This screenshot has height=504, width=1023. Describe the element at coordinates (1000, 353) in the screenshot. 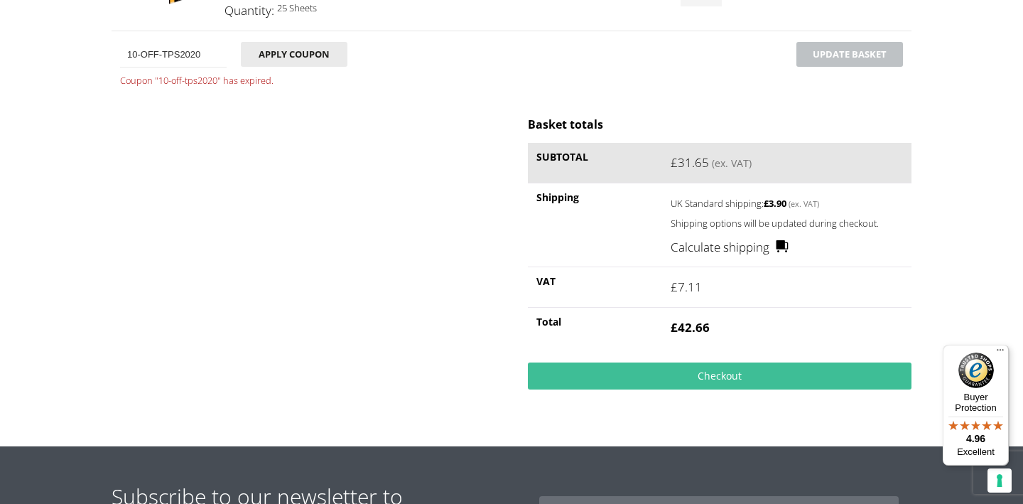

I see `button: Menu` at that location.